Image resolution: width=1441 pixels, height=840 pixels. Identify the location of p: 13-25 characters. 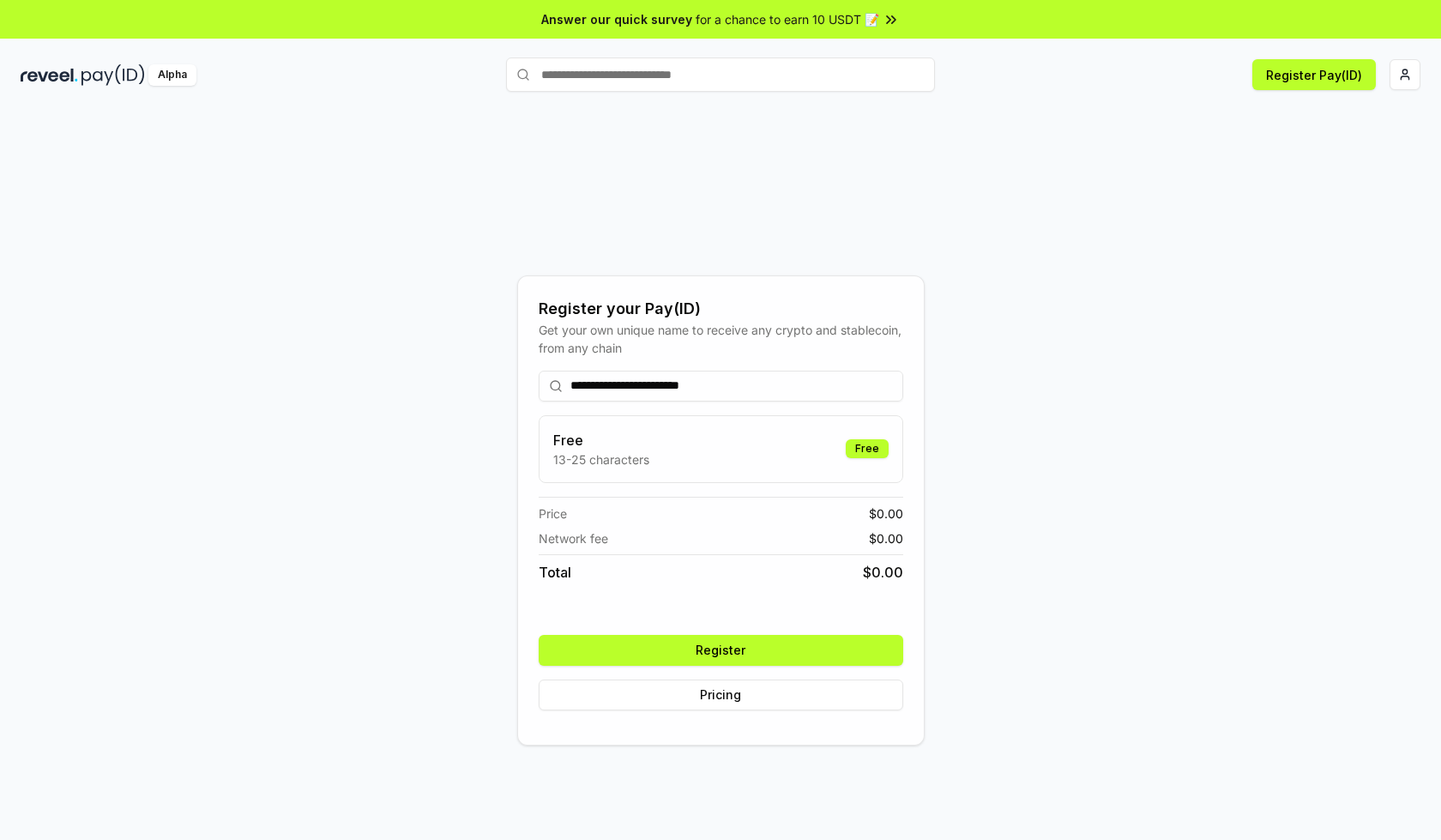
(602, 459).